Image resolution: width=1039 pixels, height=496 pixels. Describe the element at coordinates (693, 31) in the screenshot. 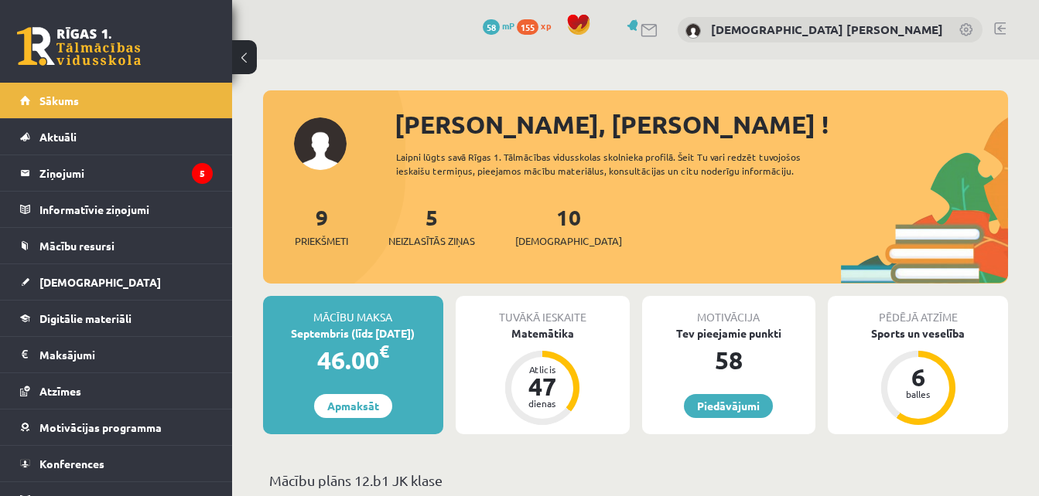

I see `img: Kristiāna Daniela Freimane` at that location.